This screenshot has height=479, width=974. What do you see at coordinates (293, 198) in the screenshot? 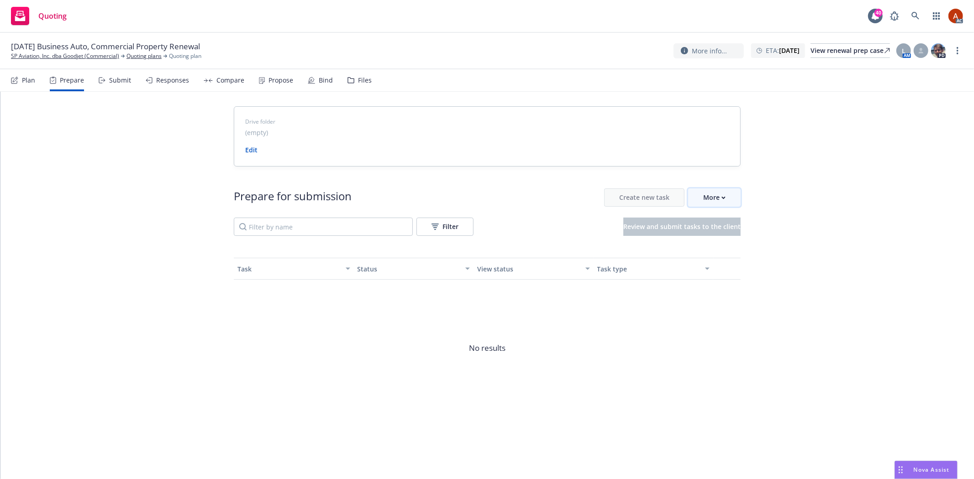
I see `div: Prepare for submission` at bounding box center [293, 198].